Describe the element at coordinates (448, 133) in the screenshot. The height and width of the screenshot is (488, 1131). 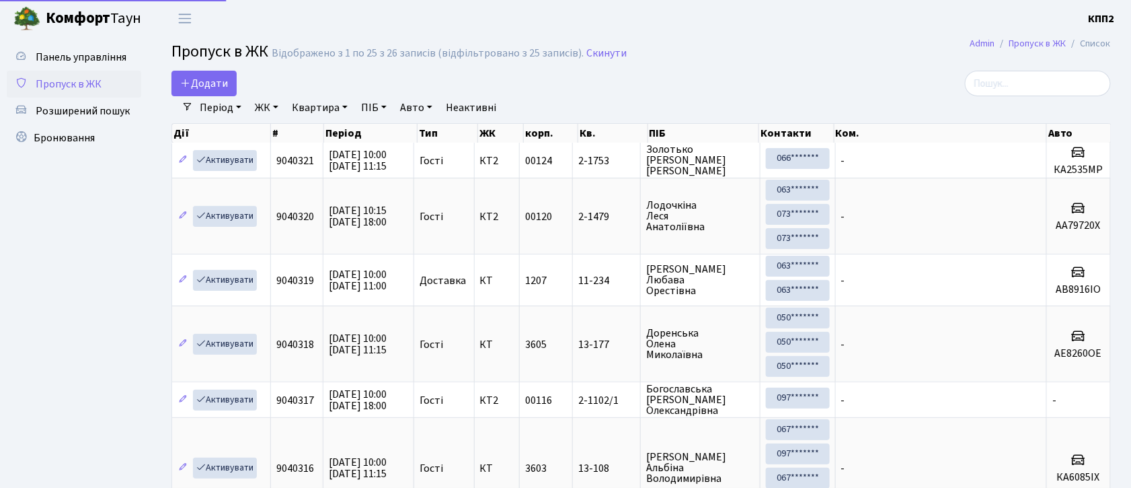
I see `th: Тип` at that location.